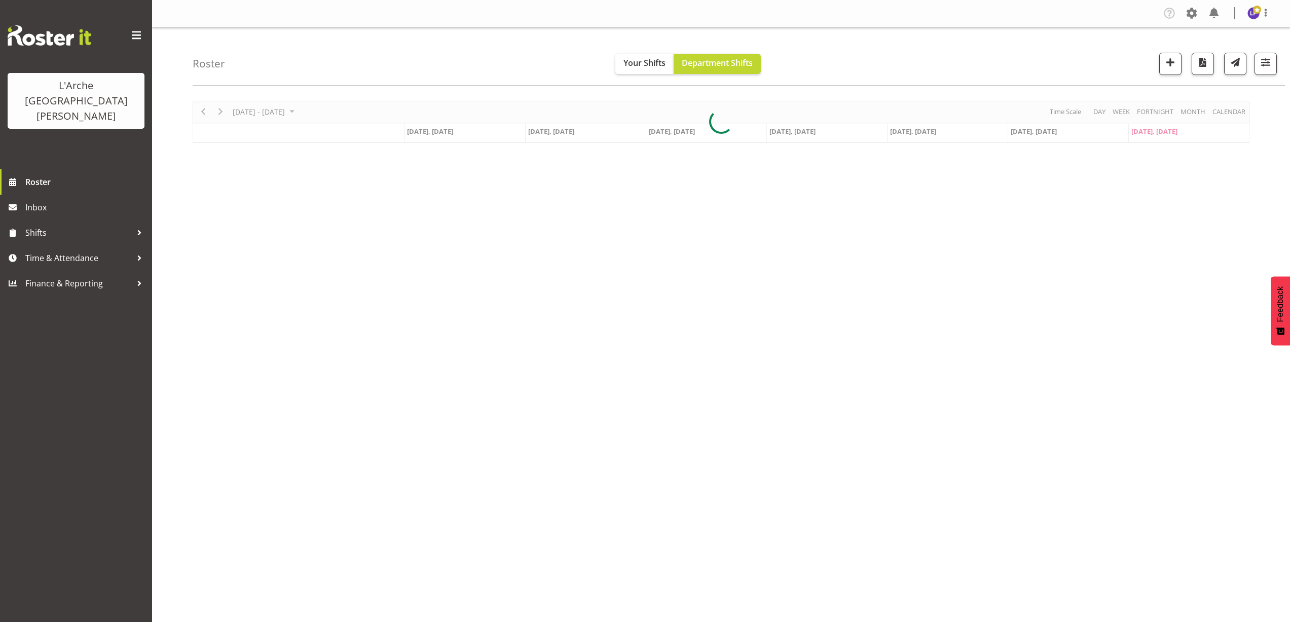 This screenshot has width=1290, height=622. I want to click on img: lydia-peters9732.jpg, so click(1253, 13).